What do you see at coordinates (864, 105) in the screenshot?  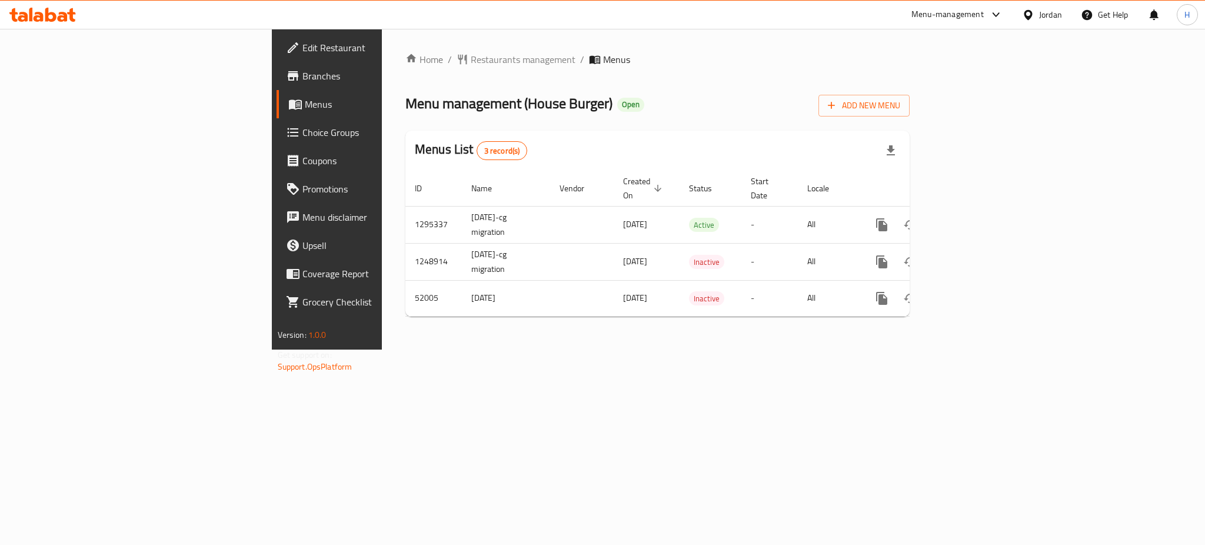 I see `button: Add New Menu` at bounding box center [864, 105].